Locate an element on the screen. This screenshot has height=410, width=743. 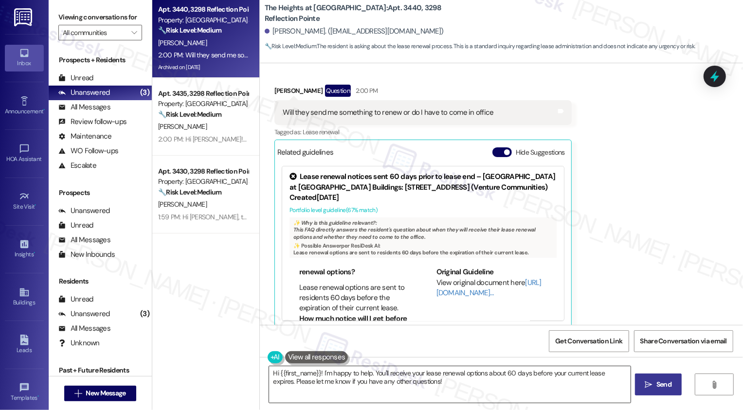
div: Tagged as: is located at coordinates (423, 132).